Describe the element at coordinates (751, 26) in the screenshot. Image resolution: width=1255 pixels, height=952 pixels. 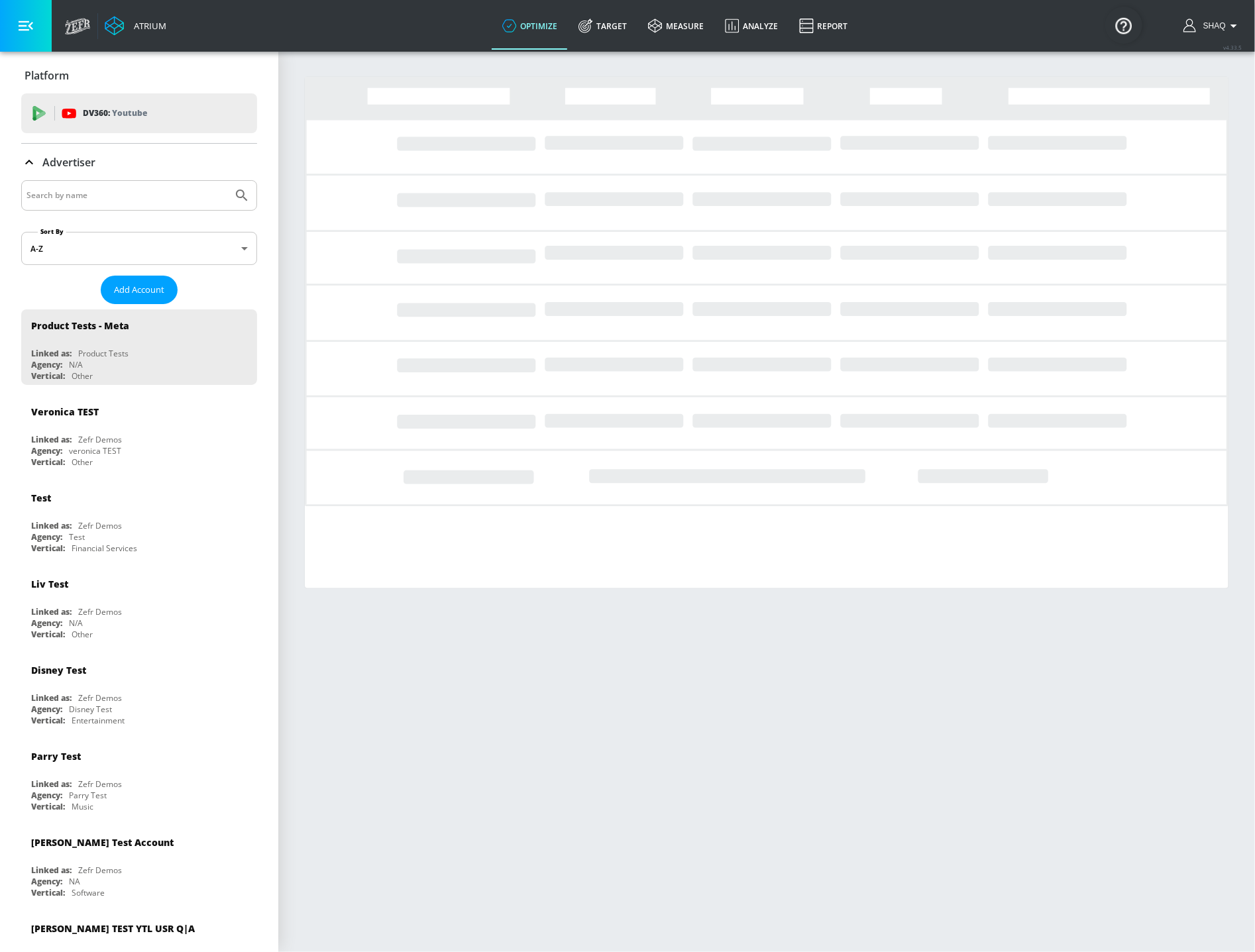
I see `a: Analyze` at that location.